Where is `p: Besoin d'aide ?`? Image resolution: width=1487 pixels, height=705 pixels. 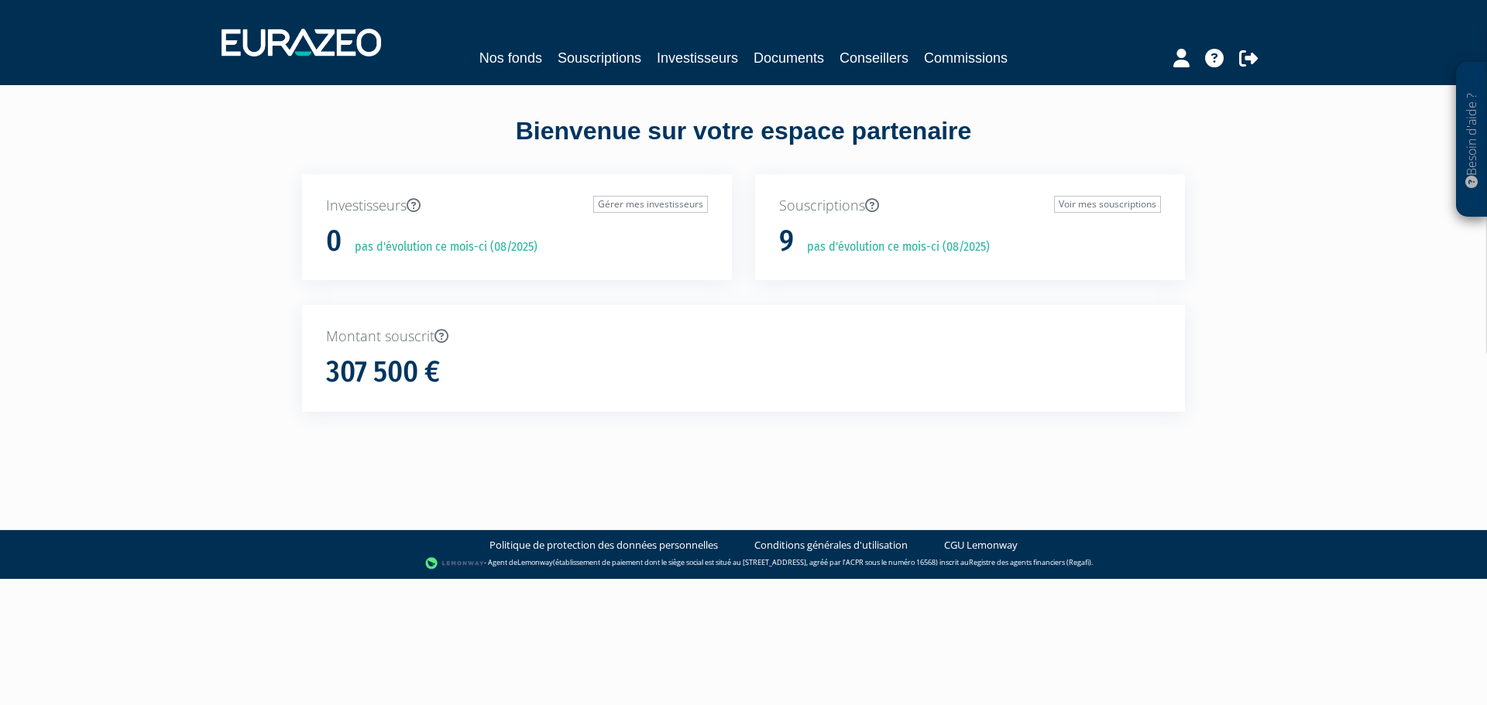 p: Besoin d'aide ? is located at coordinates (1471, 140).